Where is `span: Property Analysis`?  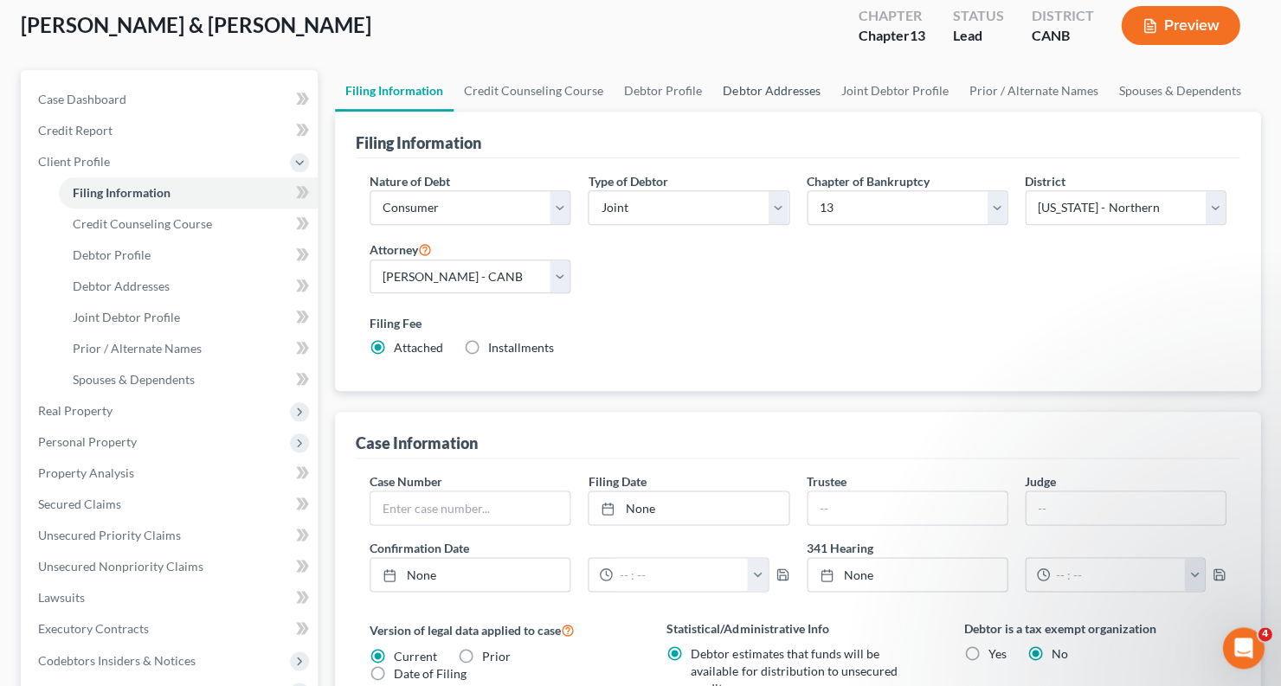
span: Property Analysis is located at coordinates (86, 472).